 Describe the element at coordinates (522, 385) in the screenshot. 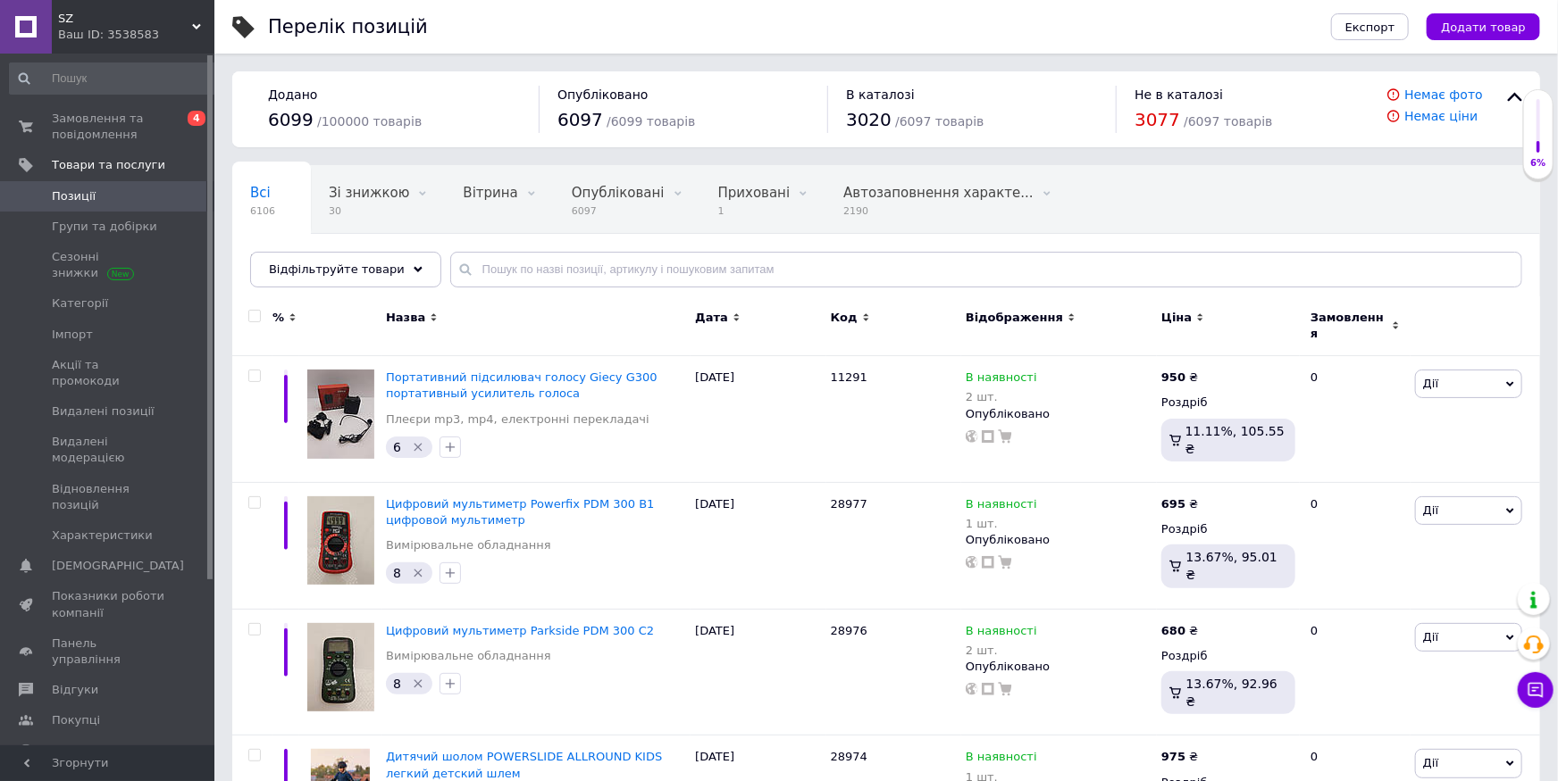

I see `span: Портативний підсилювач голосу Giecy G300 портативный усилитель голоса` at that location.